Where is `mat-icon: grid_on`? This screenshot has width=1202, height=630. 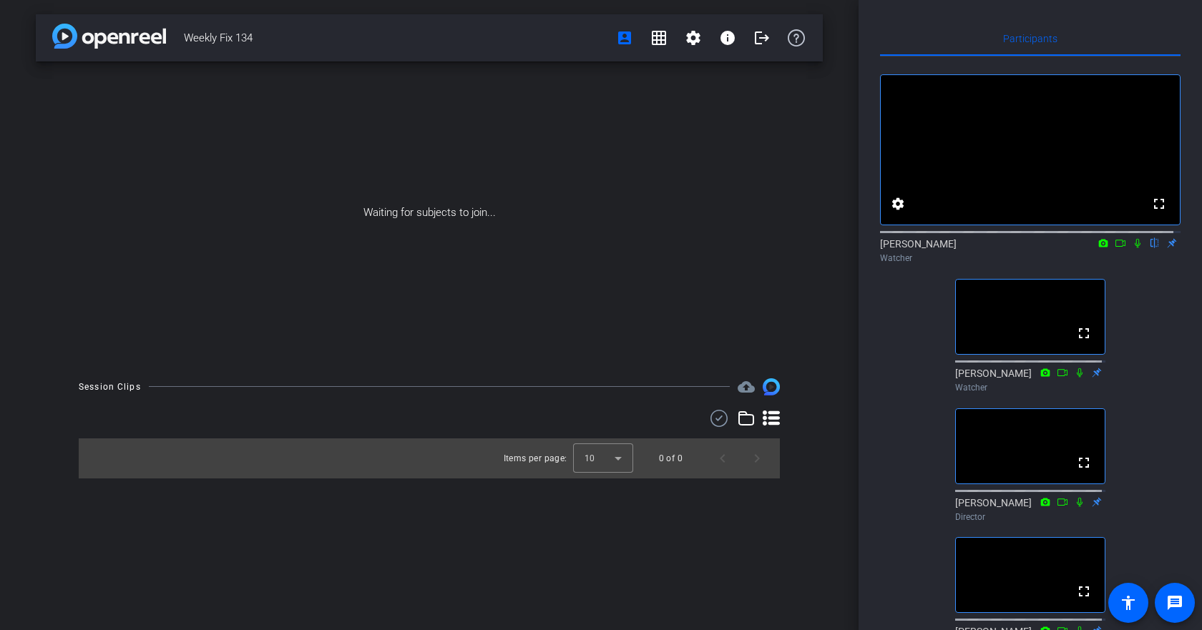 mat-icon: grid_on is located at coordinates (659, 38).